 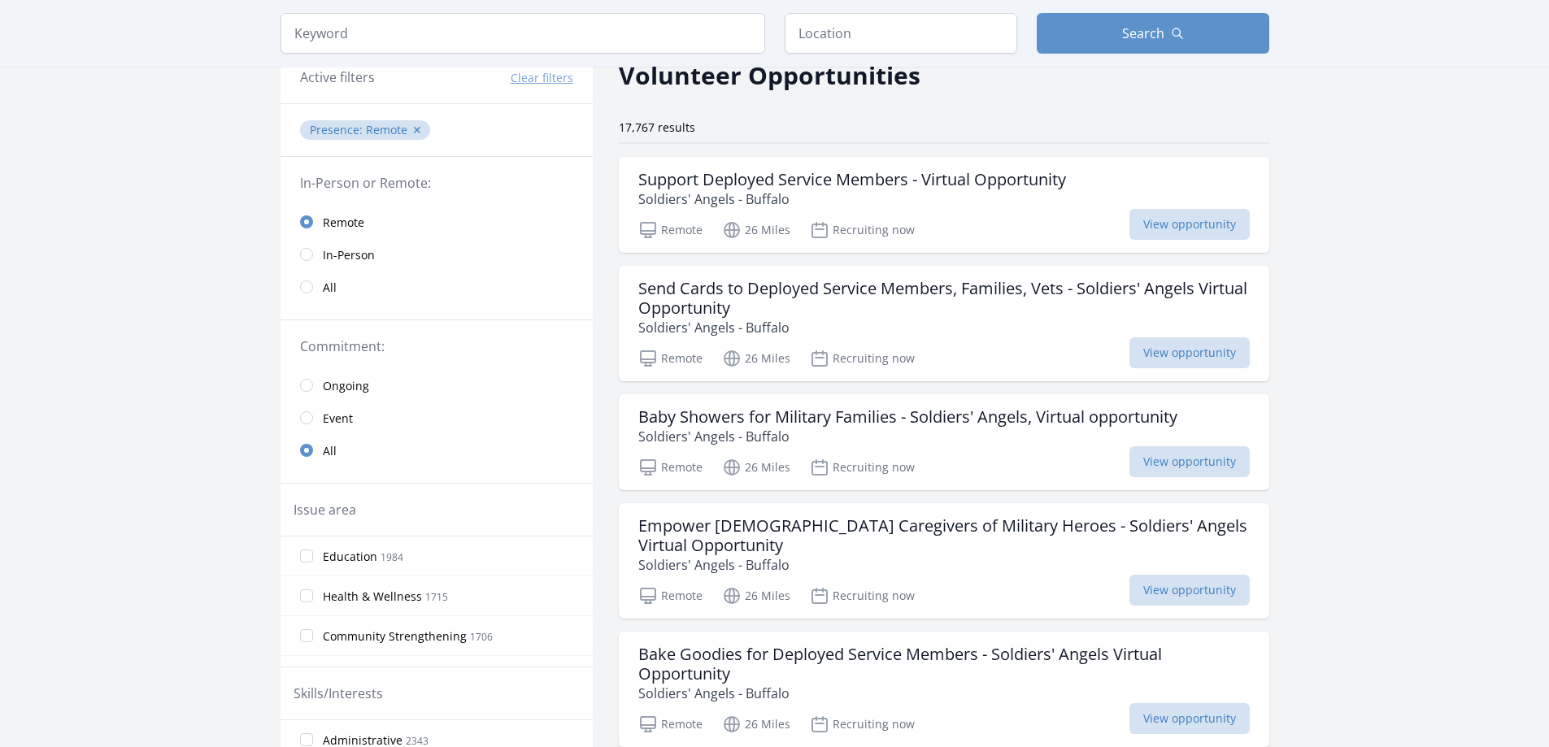 I want to click on a: Ongoing, so click(x=437, y=385).